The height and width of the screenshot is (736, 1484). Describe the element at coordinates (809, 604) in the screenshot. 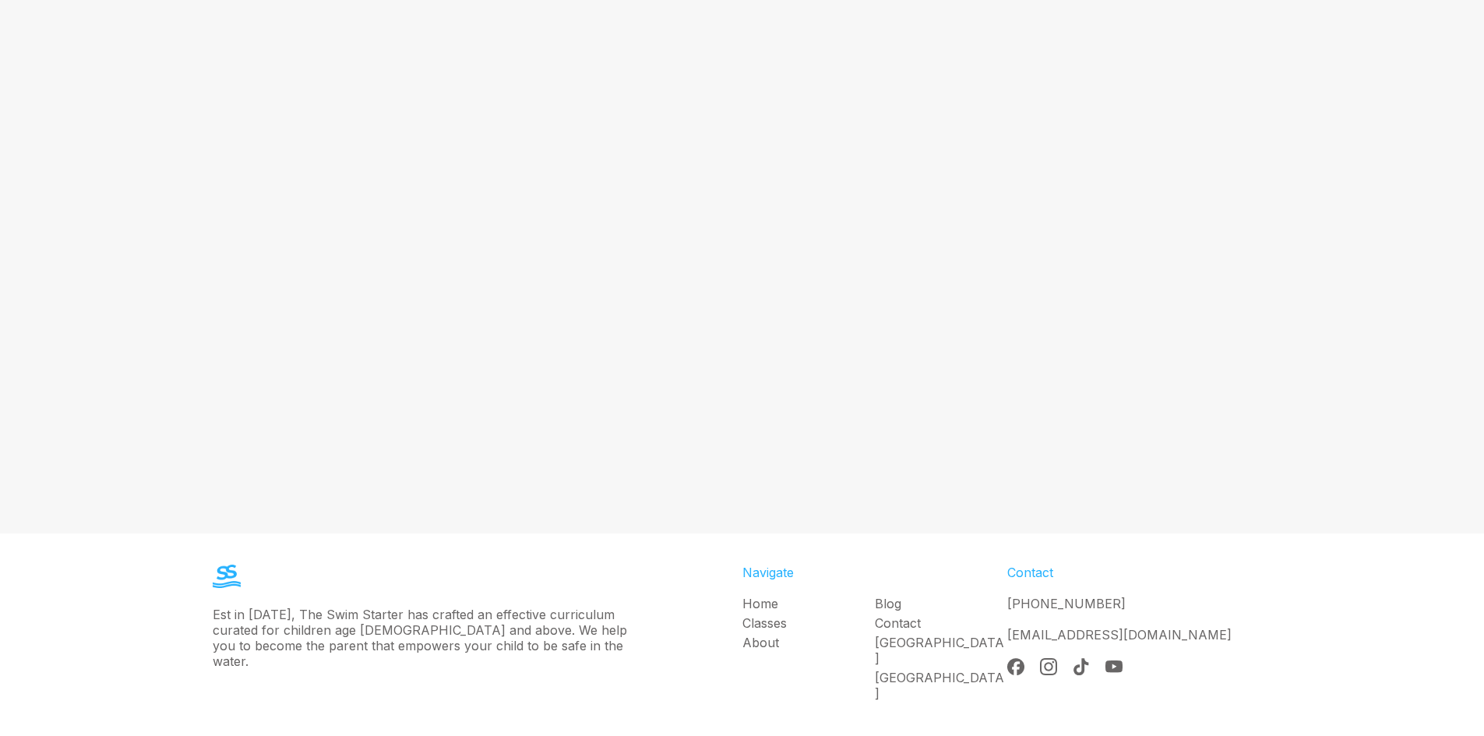

I see `a: Home` at that location.